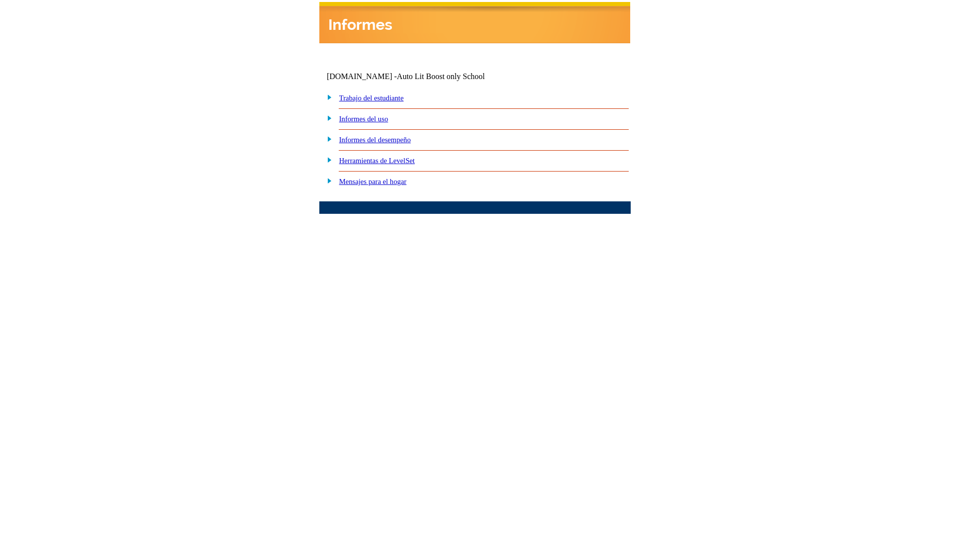  Describe the element at coordinates (371, 98) in the screenshot. I see `a: Trabajo del estudiante` at that location.